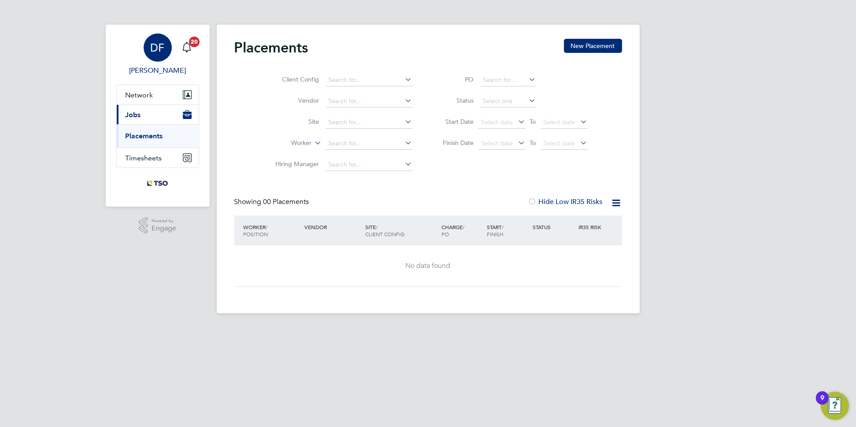 This screenshot has height=427, width=856. Describe the element at coordinates (495, 230) in the screenshot. I see `span: / Finish` at that location.